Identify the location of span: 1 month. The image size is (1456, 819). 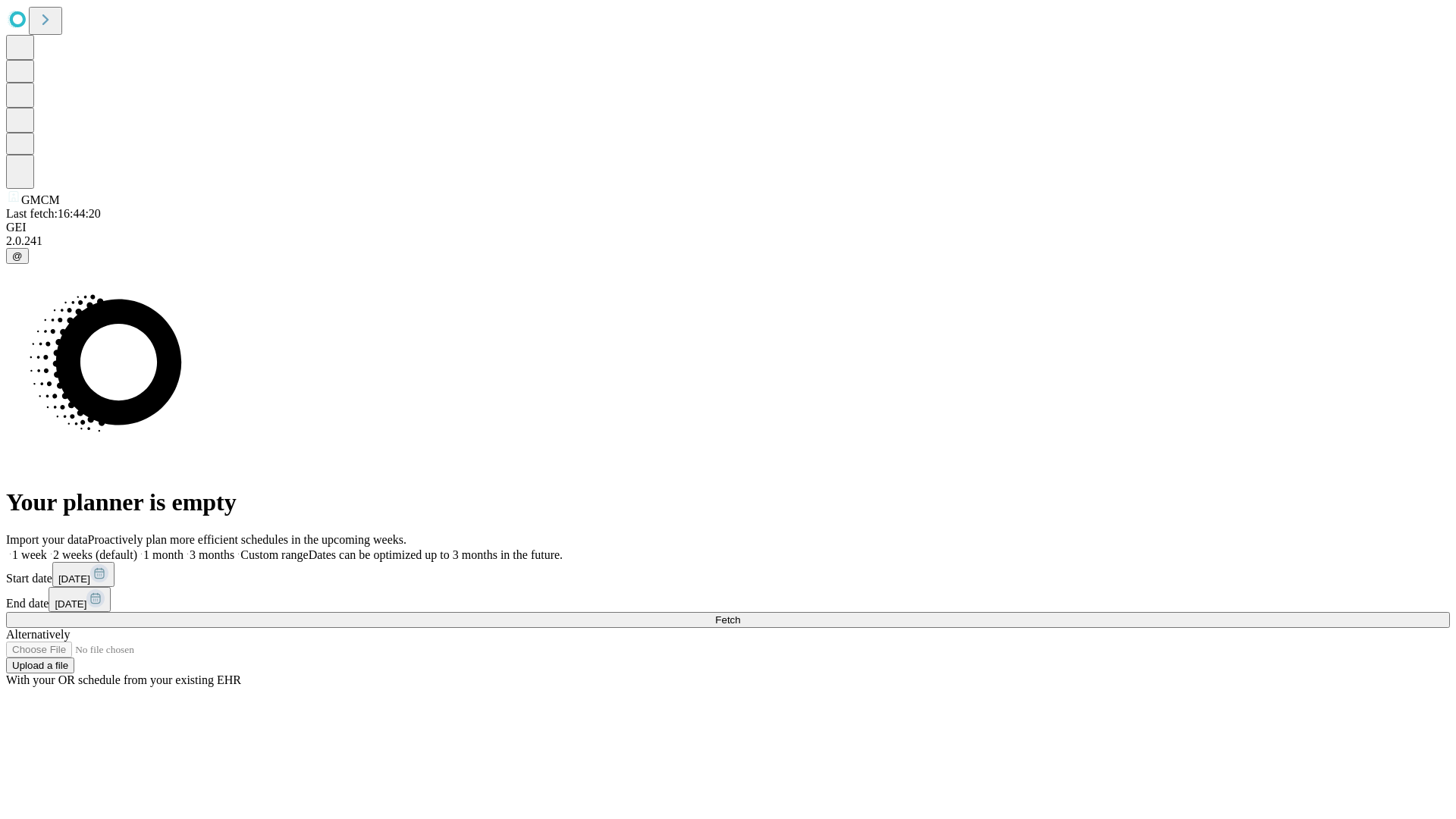
(163, 555).